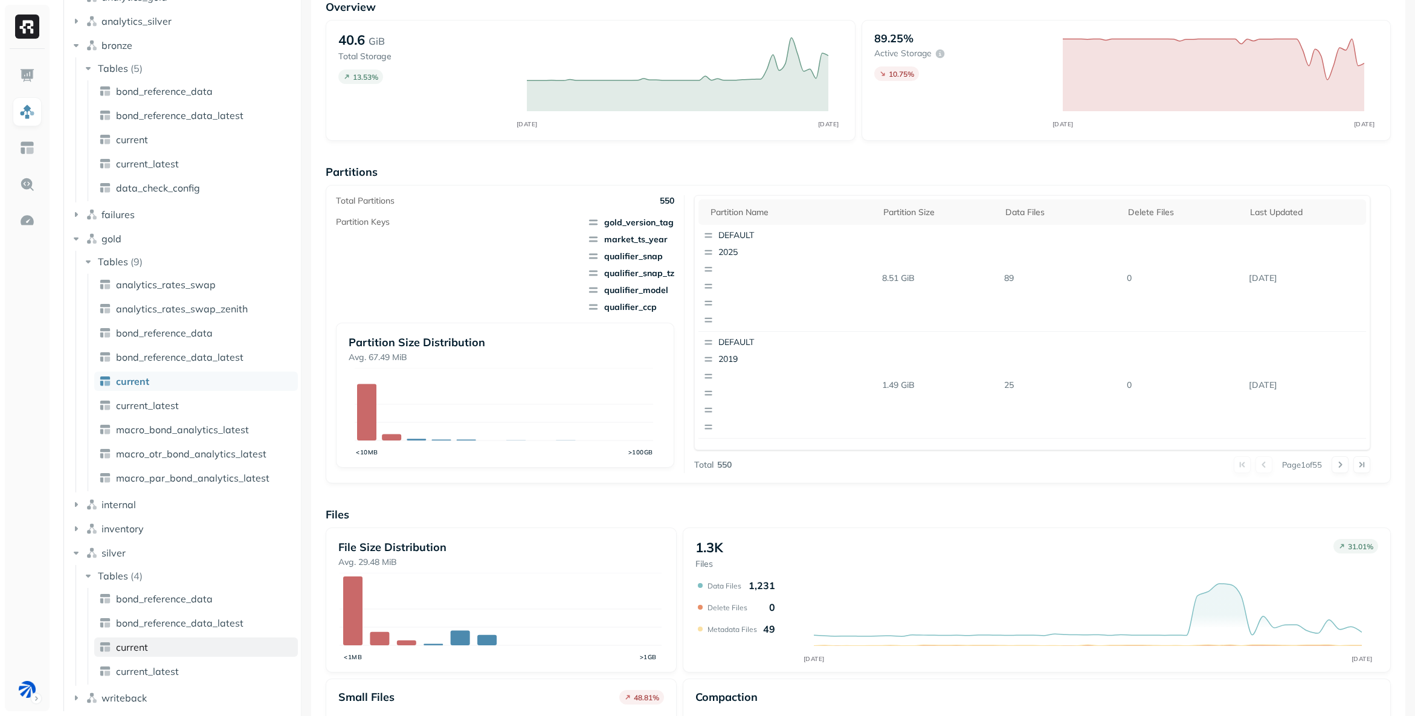  Describe the element at coordinates (365, 77) in the screenshot. I see `p: 13.53 %` at that location.